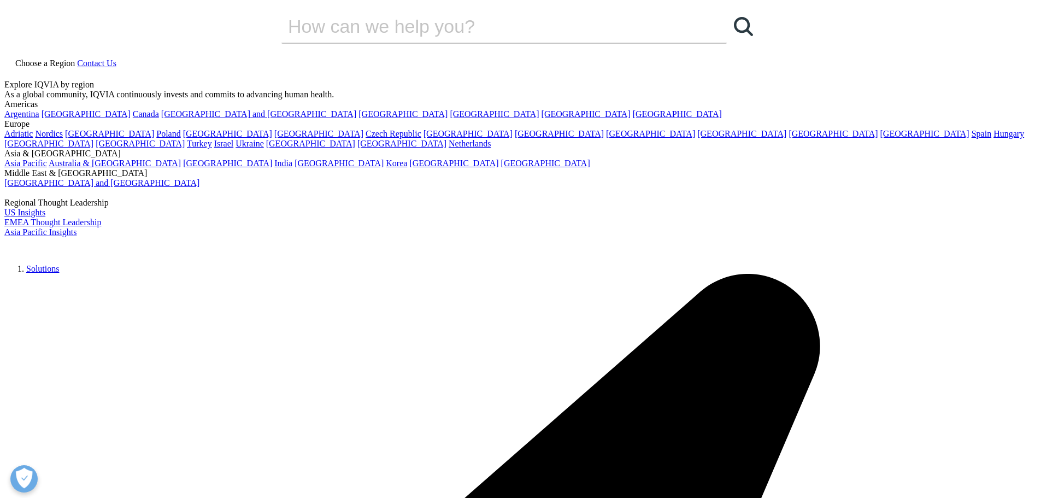 The image size is (1041, 498). Describe the element at coordinates (24, 479) in the screenshot. I see `button: Open Preferences` at that location.